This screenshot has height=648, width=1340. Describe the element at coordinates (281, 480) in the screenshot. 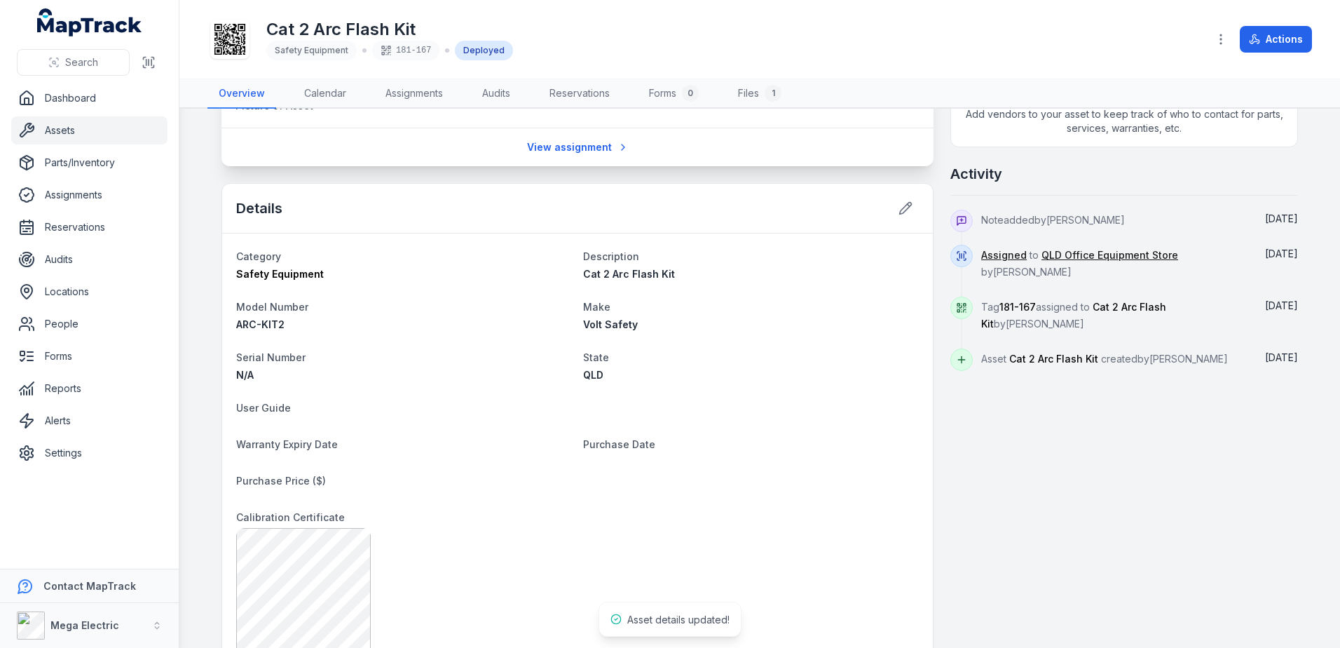

I see `span: Purchase Price ($)` at that location.